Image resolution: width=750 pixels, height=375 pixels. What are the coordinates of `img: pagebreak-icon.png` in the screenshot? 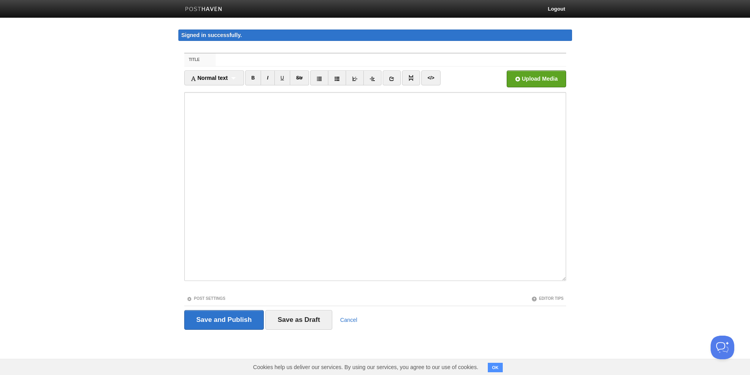 It's located at (411, 78).